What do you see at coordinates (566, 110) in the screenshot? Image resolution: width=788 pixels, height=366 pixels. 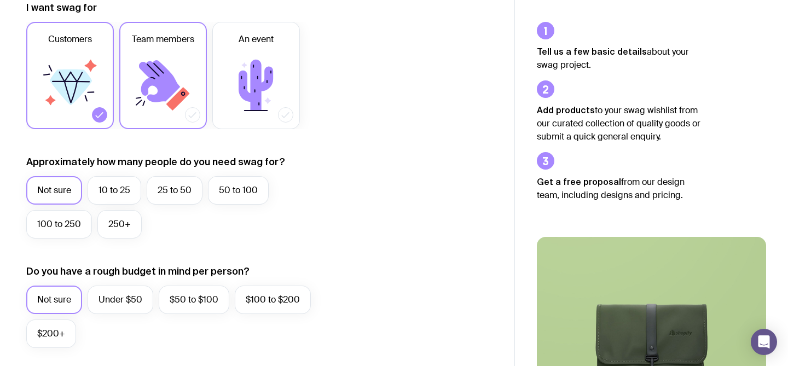 I see `strong: Add products` at bounding box center [566, 110].